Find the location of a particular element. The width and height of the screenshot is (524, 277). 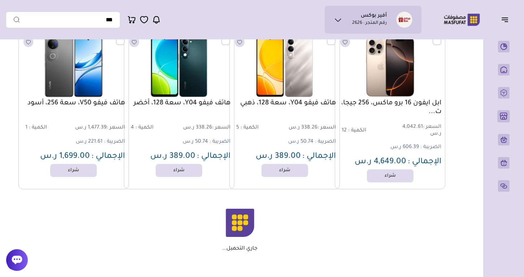

span: 4 is located at coordinates (132, 128).